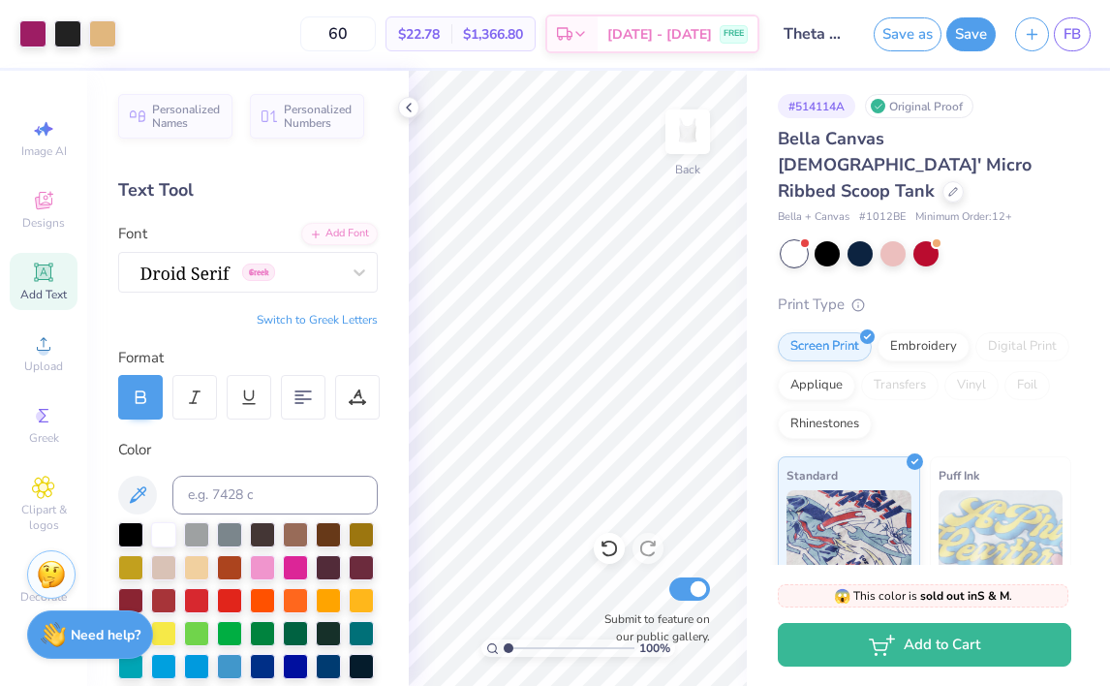  What do you see at coordinates (814, 217) in the screenshot?
I see `span: Bella + Canvas` at bounding box center [814, 217].